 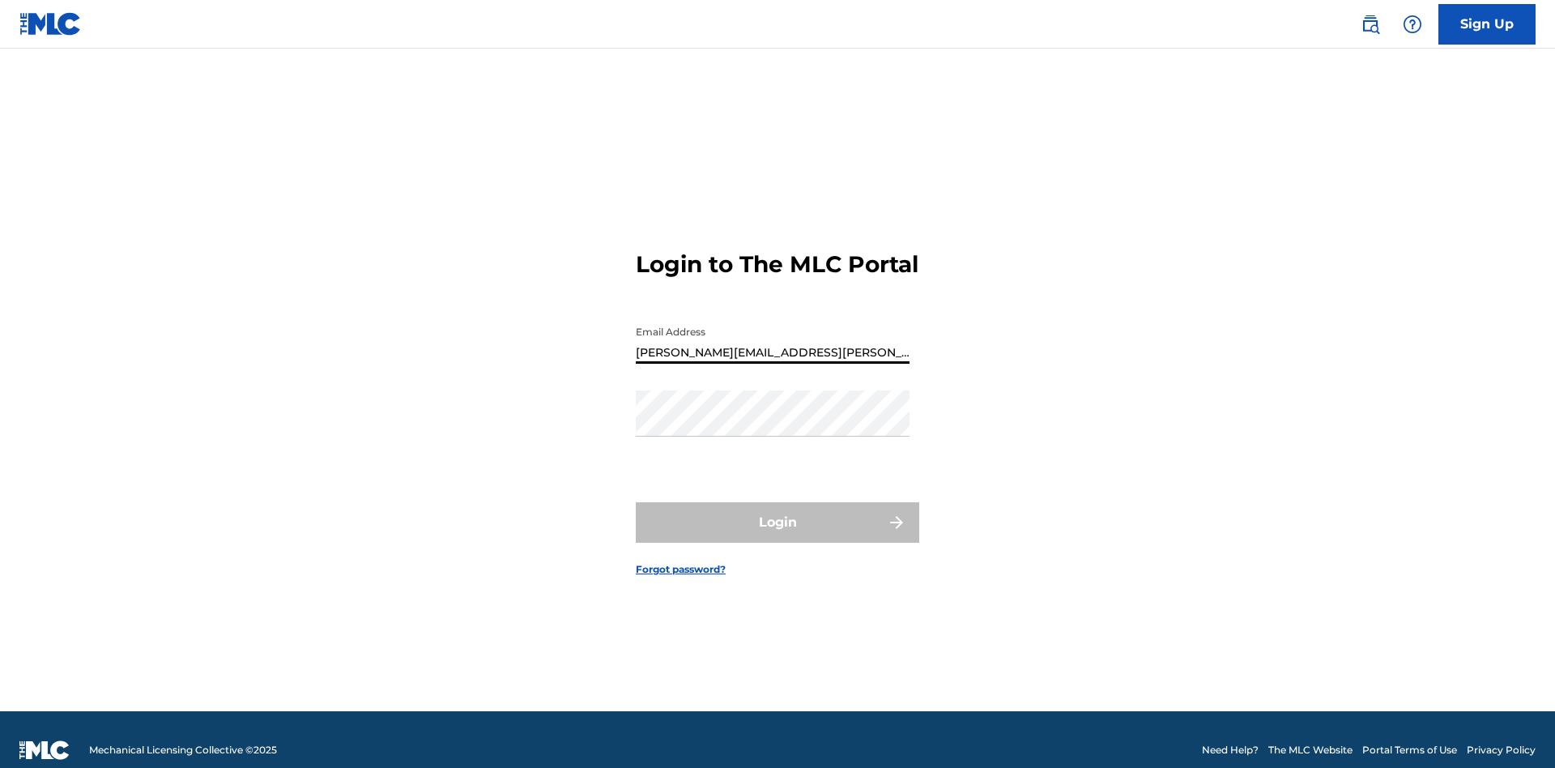 What do you see at coordinates (1514, 729) in the screenshot?
I see `div: Chat Widget` at bounding box center [1514, 729].